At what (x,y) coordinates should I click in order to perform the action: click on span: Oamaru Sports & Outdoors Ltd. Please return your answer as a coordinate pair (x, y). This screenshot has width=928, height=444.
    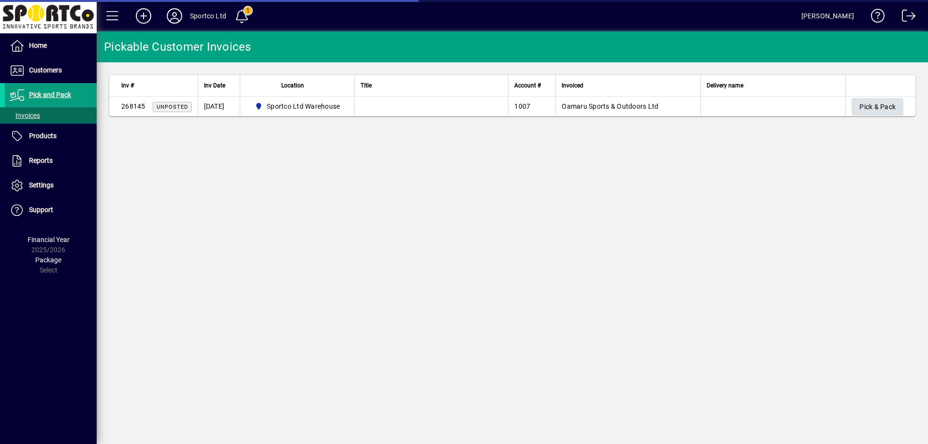
    Looking at the image, I should click on (610, 106).